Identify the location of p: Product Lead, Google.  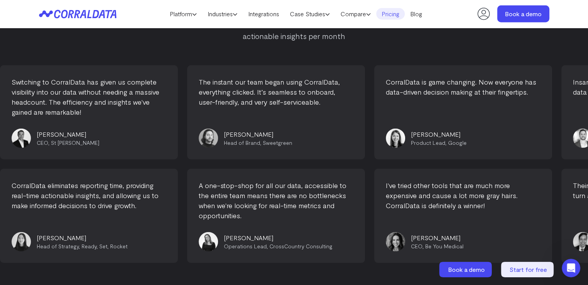
(434, 143).